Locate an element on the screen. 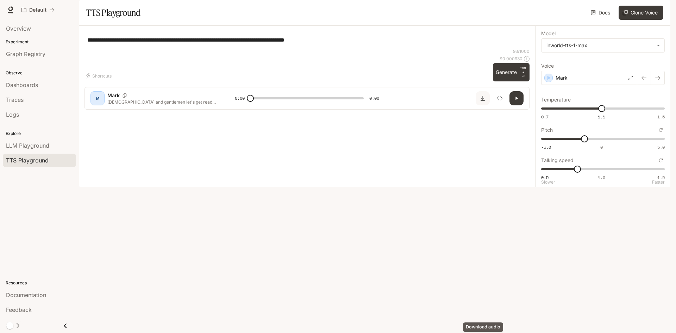  span: -5.0 is located at coordinates (546, 147).